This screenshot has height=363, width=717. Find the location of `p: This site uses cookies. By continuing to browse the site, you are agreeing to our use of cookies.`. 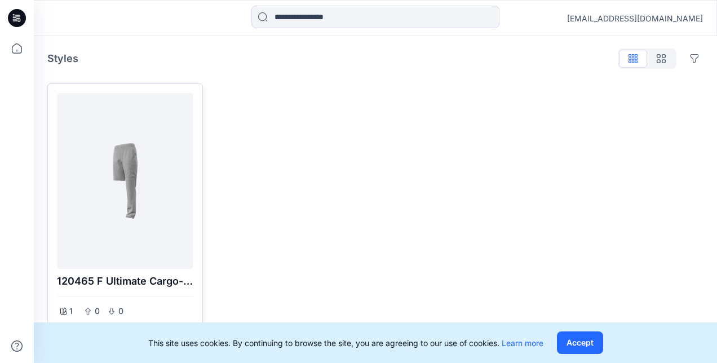

p: This site uses cookies. By continuing to browse the site, you are agreeing to our use of cookies. is located at coordinates (345, 343).